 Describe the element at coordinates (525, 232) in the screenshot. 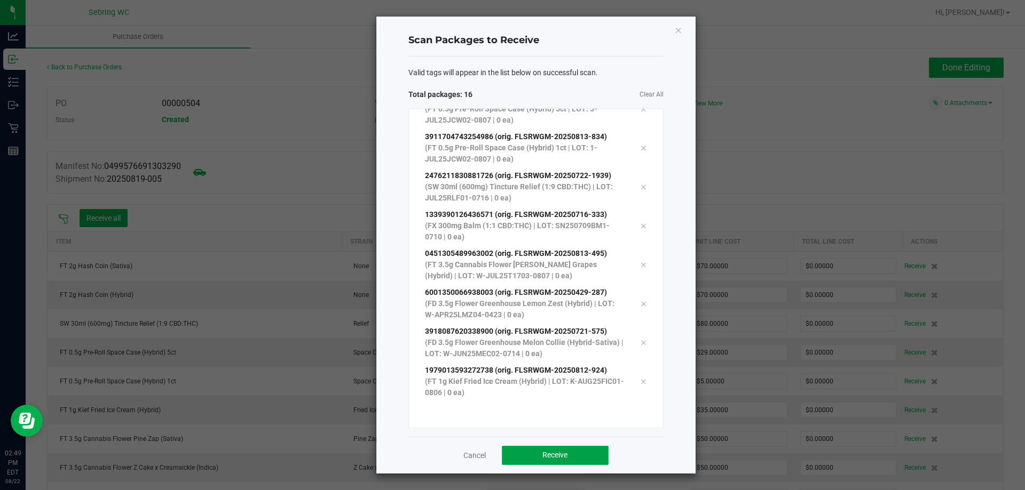

I see `p: (FX 300mg Balm (1:1 CBD:THC) | LOT: SN250709BM1-0710 | 0 ea)` at that location.